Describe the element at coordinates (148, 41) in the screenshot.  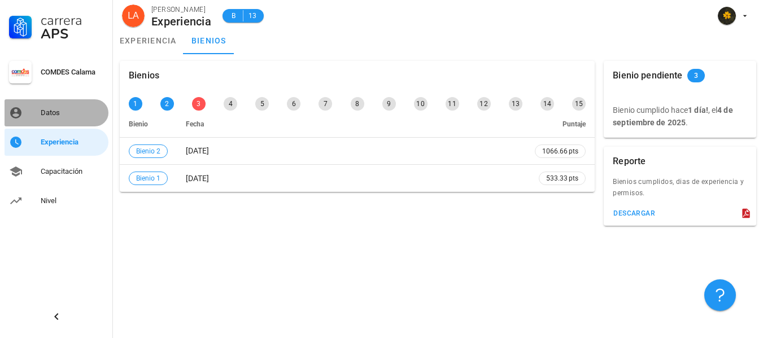
I see `a: experiencia` at that location.